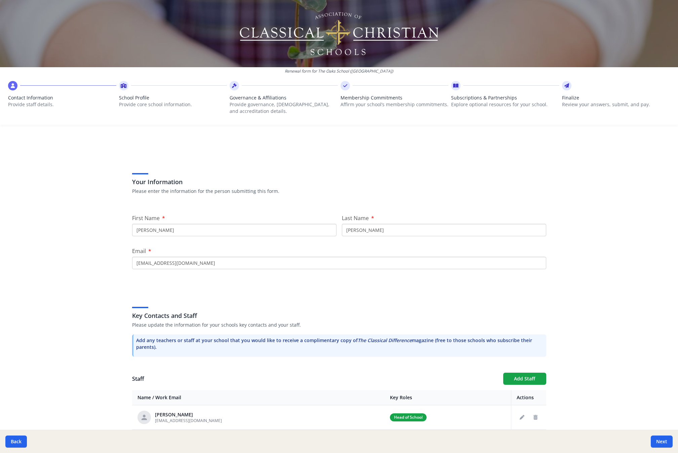 This screenshot has height=453, width=678. What do you see at coordinates (284, 98) in the screenshot?
I see `span: Governance & Affiliations` at bounding box center [284, 98].